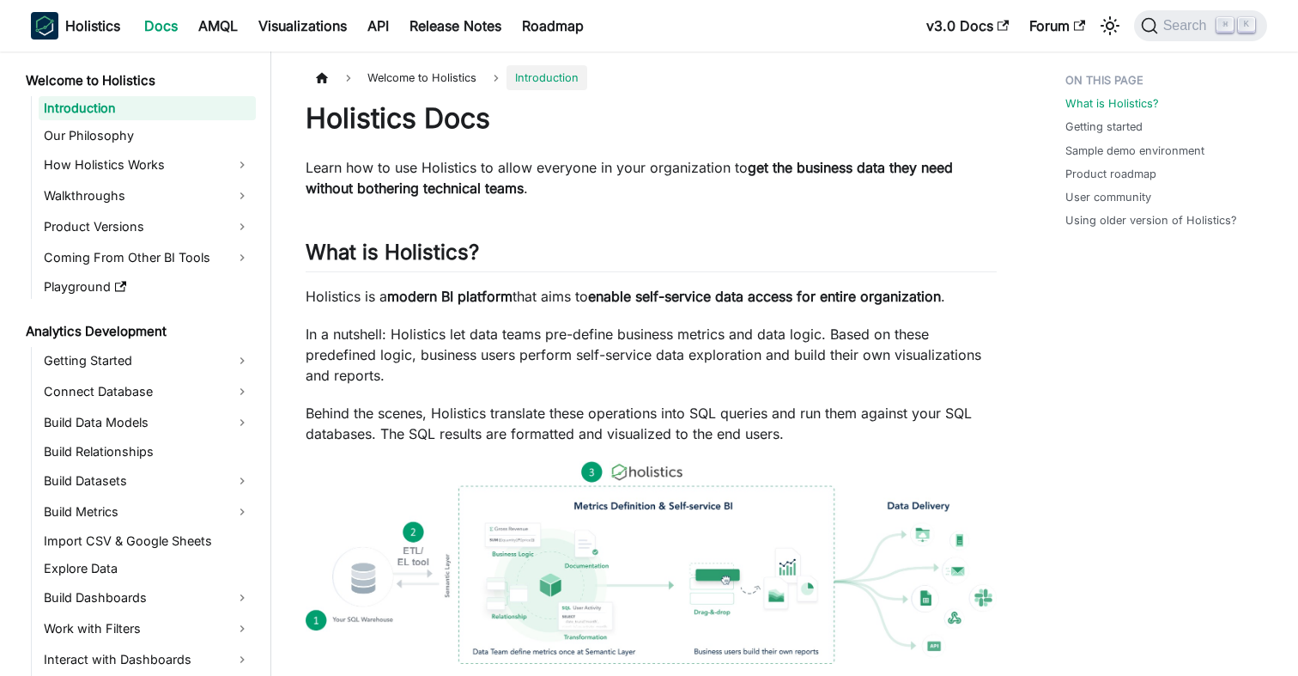  I want to click on a: Getting started, so click(1104, 126).